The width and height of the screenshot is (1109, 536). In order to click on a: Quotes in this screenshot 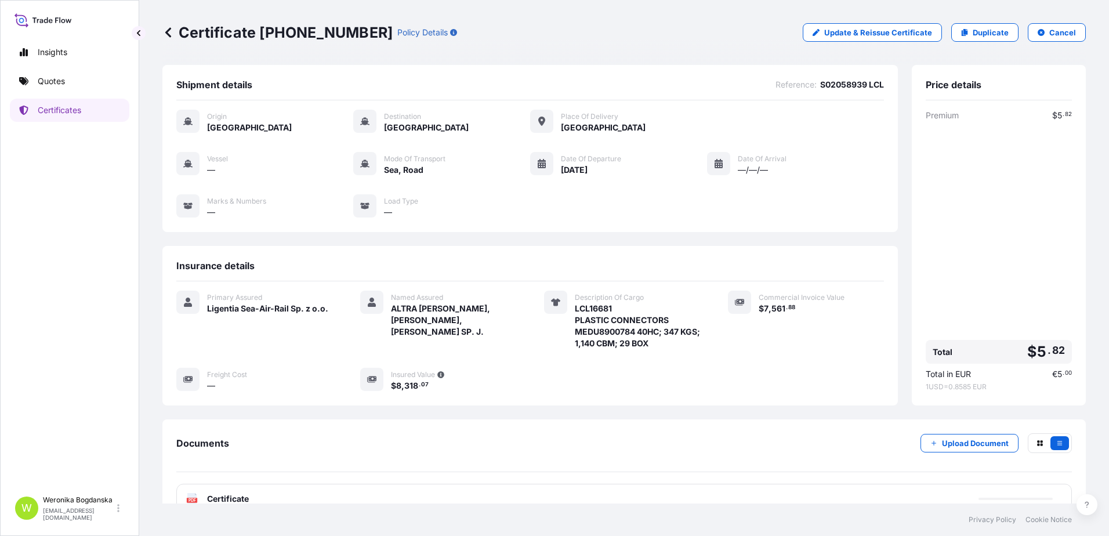, I will do `click(70, 81)`.